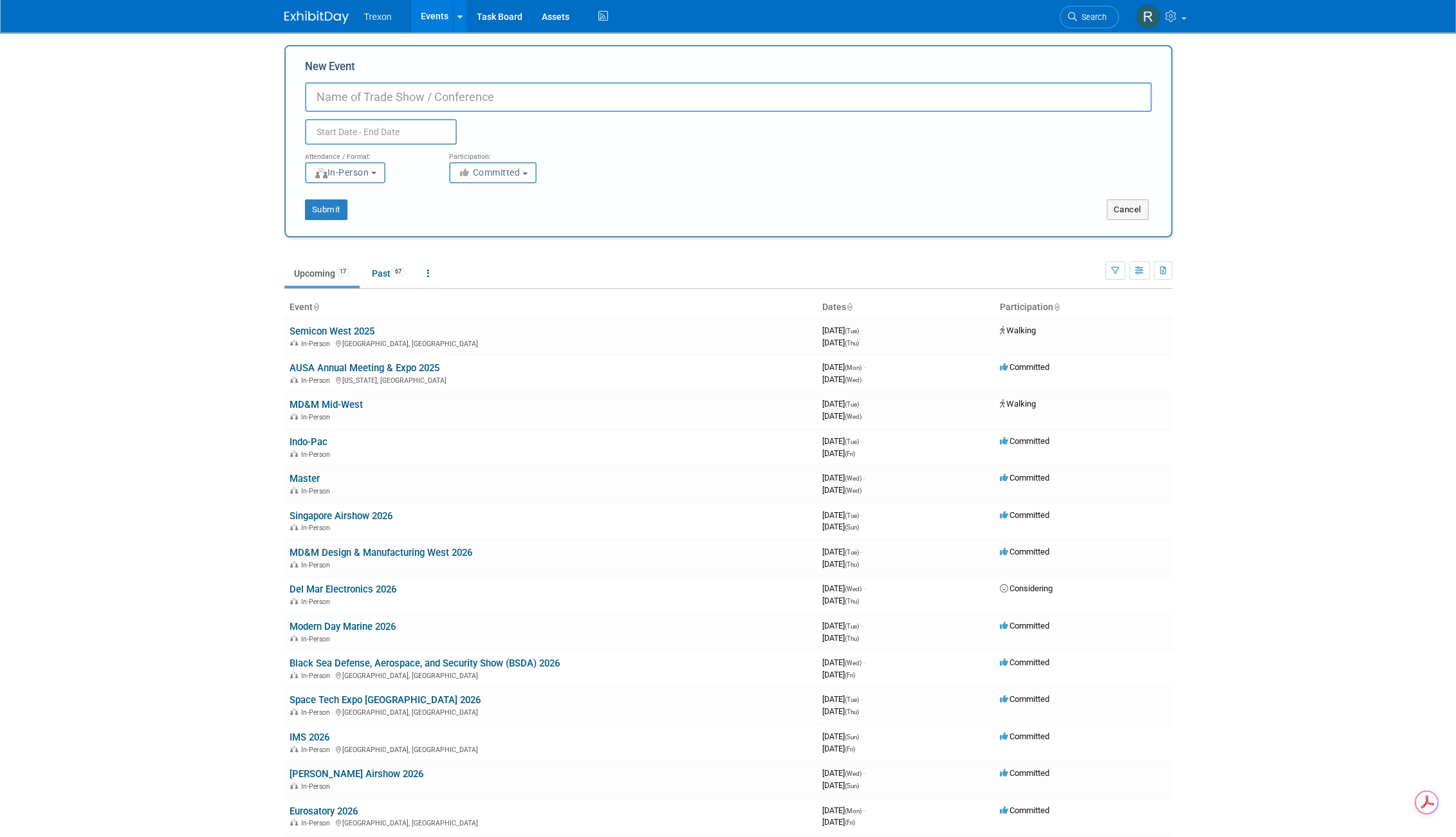 The width and height of the screenshot is (1456, 837). I want to click on a: Master, so click(304, 478).